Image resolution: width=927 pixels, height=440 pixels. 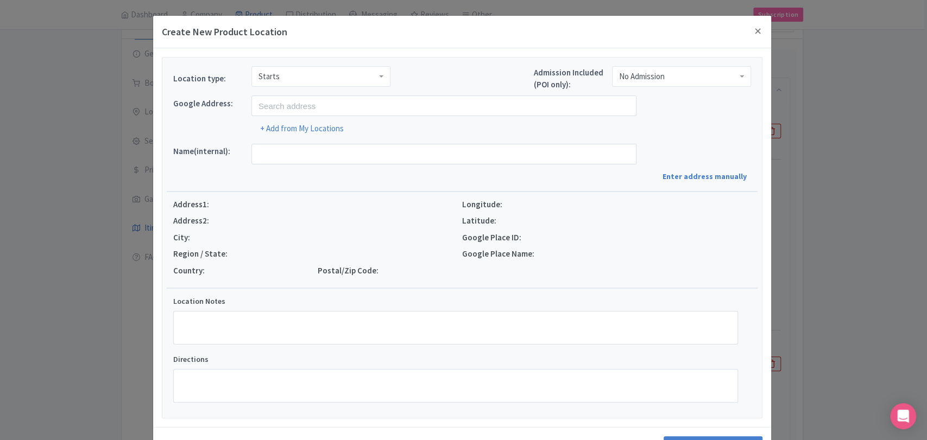 I want to click on span: Address1:, so click(x=210, y=205).